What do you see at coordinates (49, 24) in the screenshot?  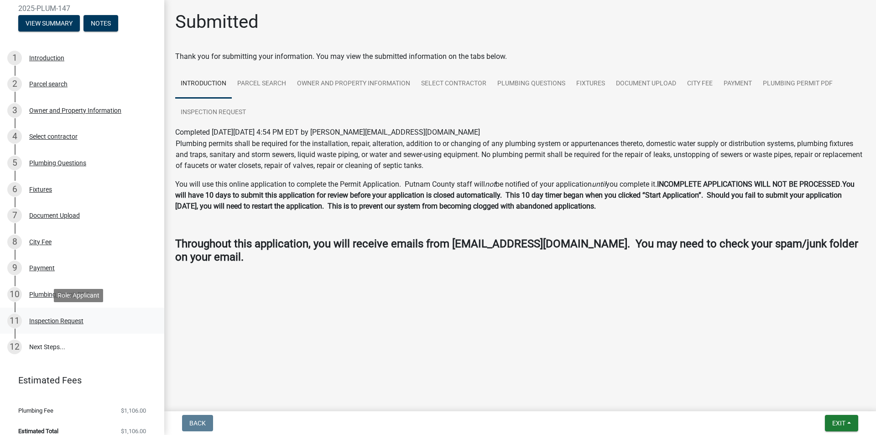 I see `wm-modal-confirm: Summary` at bounding box center [49, 24].